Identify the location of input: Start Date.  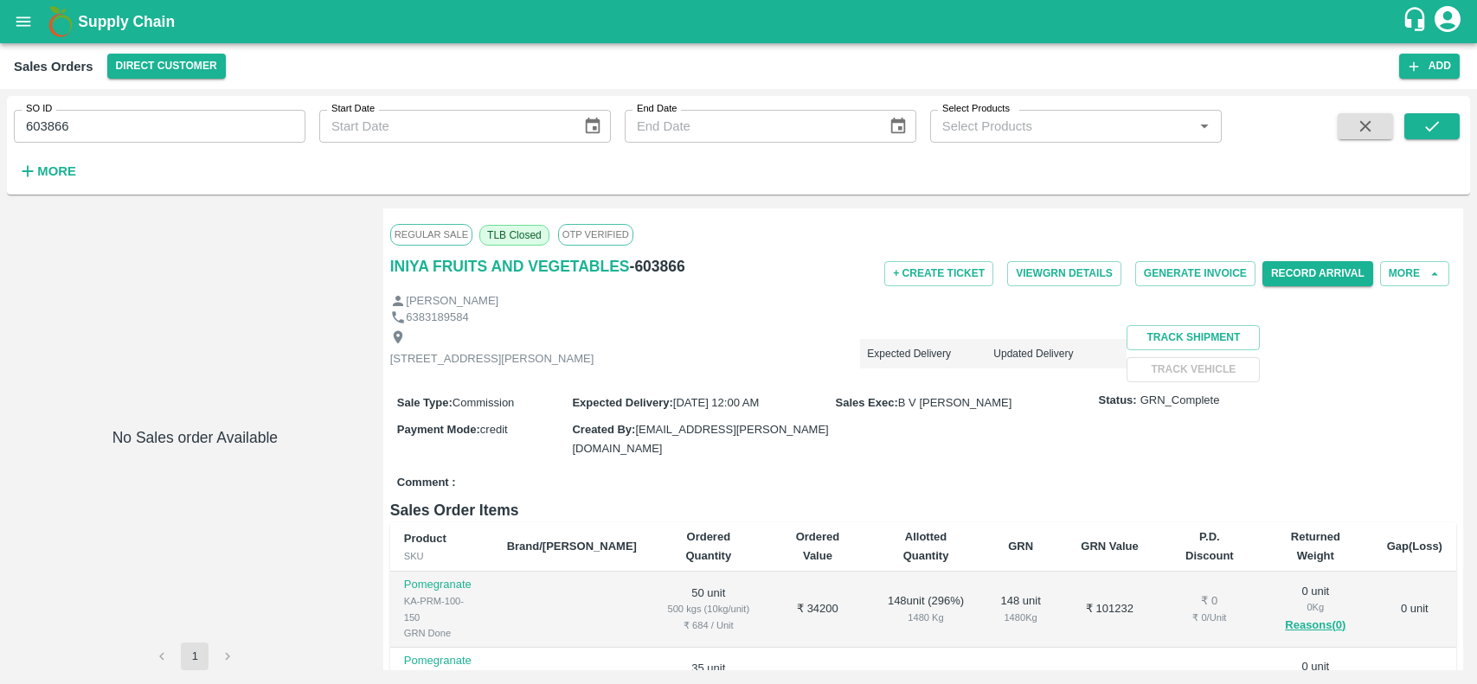
(444, 126).